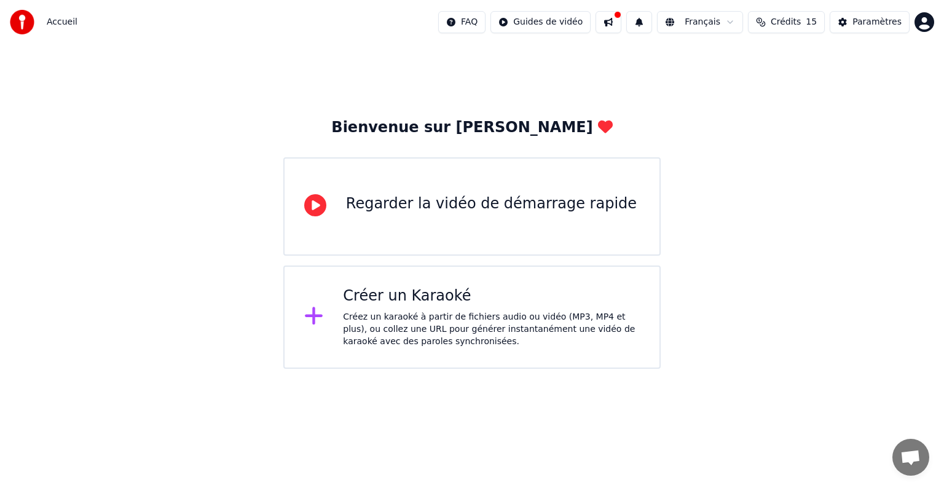  I want to click on span: 15, so click(812, 22).